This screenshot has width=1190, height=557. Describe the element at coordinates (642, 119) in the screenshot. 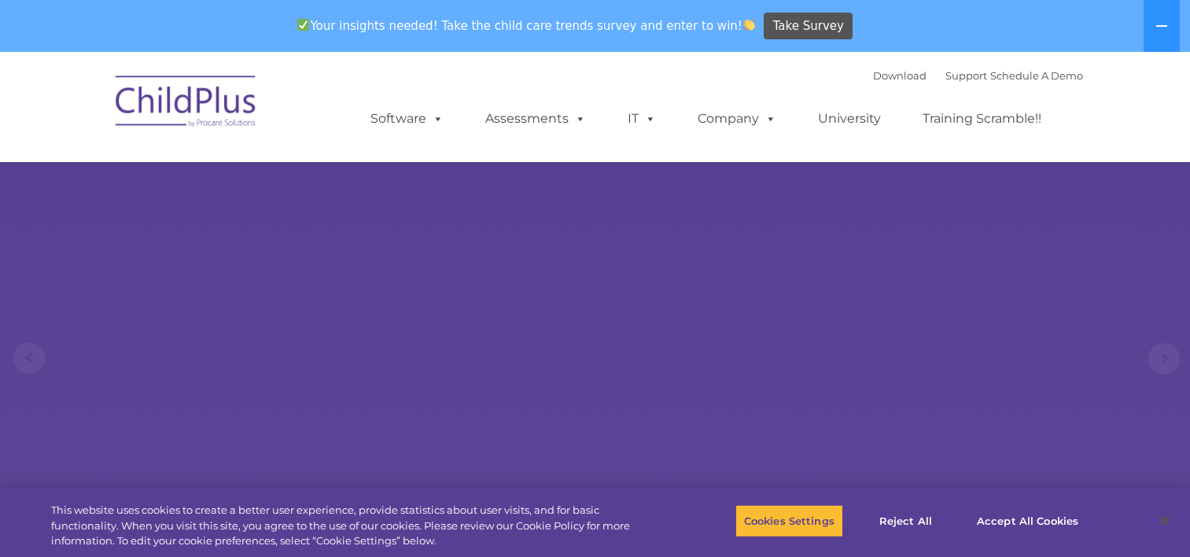

I see `a: IT` at that location.